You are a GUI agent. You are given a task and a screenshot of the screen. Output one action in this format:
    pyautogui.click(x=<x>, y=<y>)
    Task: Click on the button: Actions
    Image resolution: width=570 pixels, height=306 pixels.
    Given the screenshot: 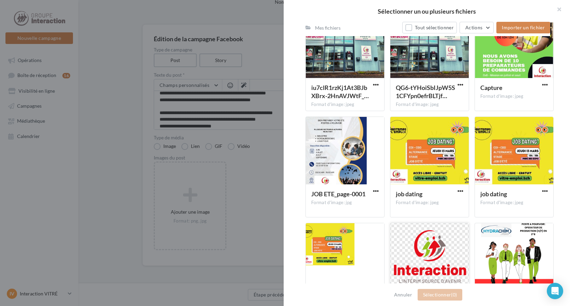 What is the action you would take?
    pyautogui.click(x=476, y=28)
    